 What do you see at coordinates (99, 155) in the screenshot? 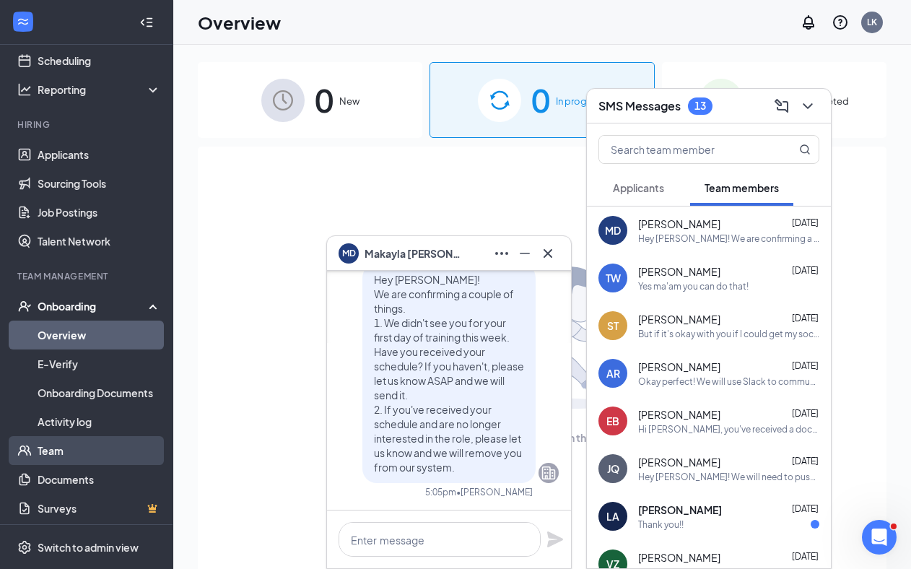
I see `a: Applicants` at bounding box center [99, 155].